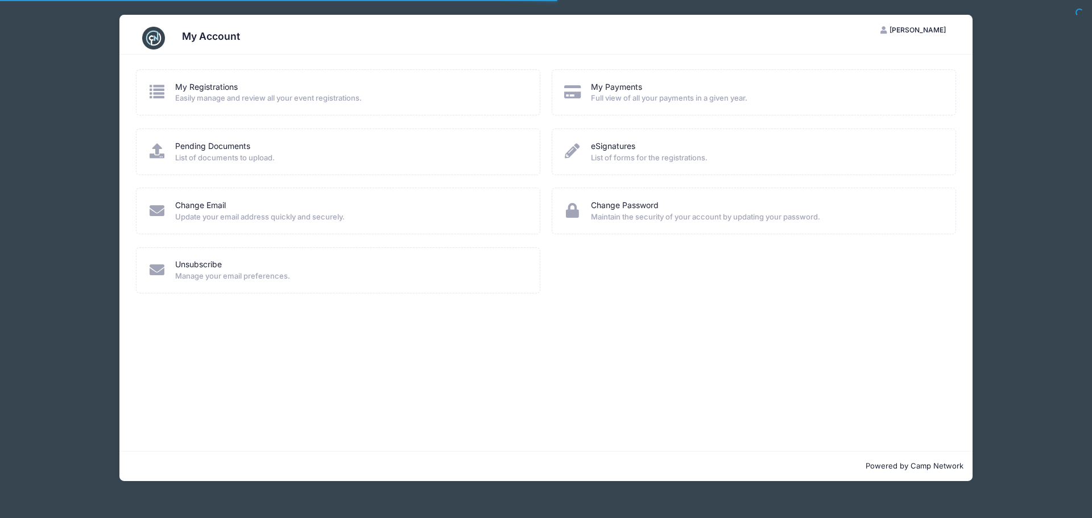  What do you see at coordinates (546, 466) in the screenshot?
I see `p: Powered by Camp Network` at bounding box center [546, 466].